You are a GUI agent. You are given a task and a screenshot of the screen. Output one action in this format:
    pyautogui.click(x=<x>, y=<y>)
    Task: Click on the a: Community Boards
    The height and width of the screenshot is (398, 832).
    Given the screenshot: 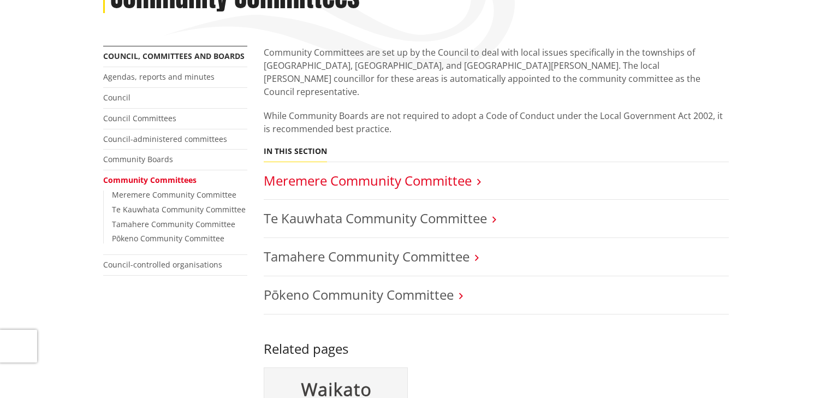 What is the action you would take?
    pyautogui.click(x=138, y=159)
    